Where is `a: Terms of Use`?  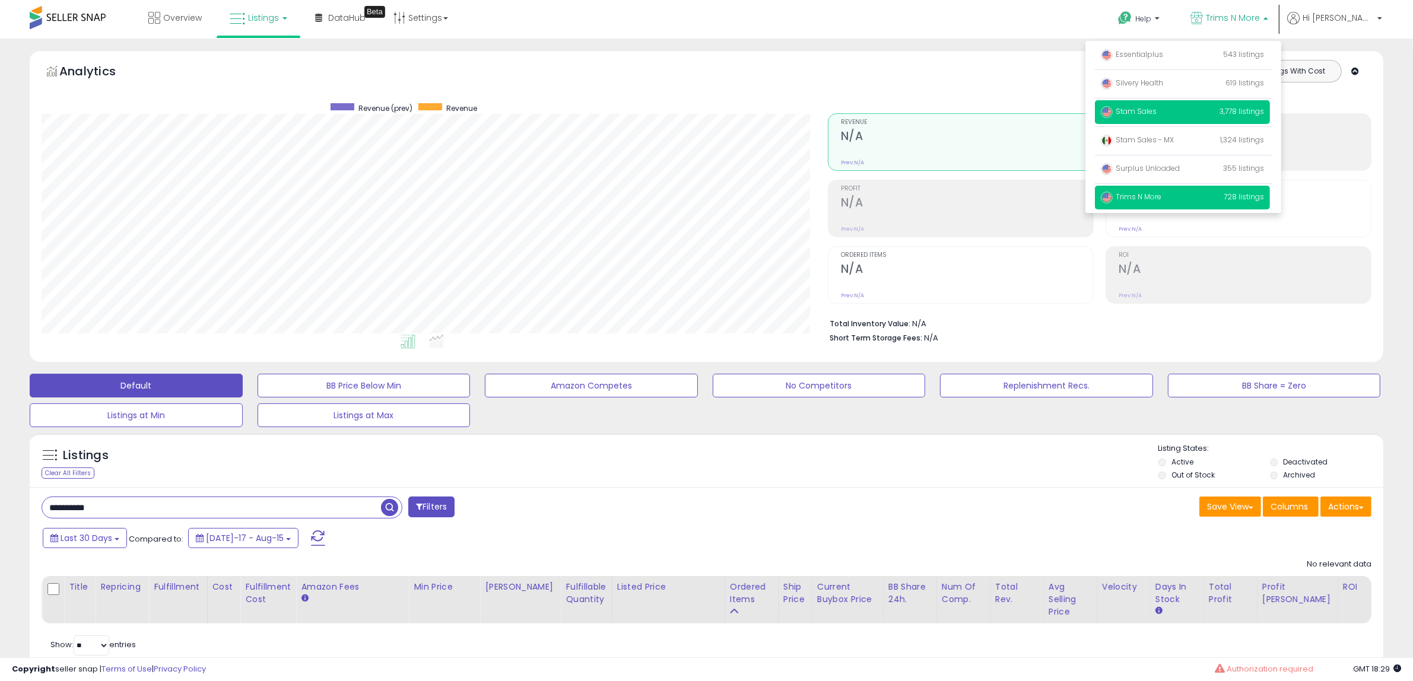
a: Terms of Use is located at coordinates (126, 669).